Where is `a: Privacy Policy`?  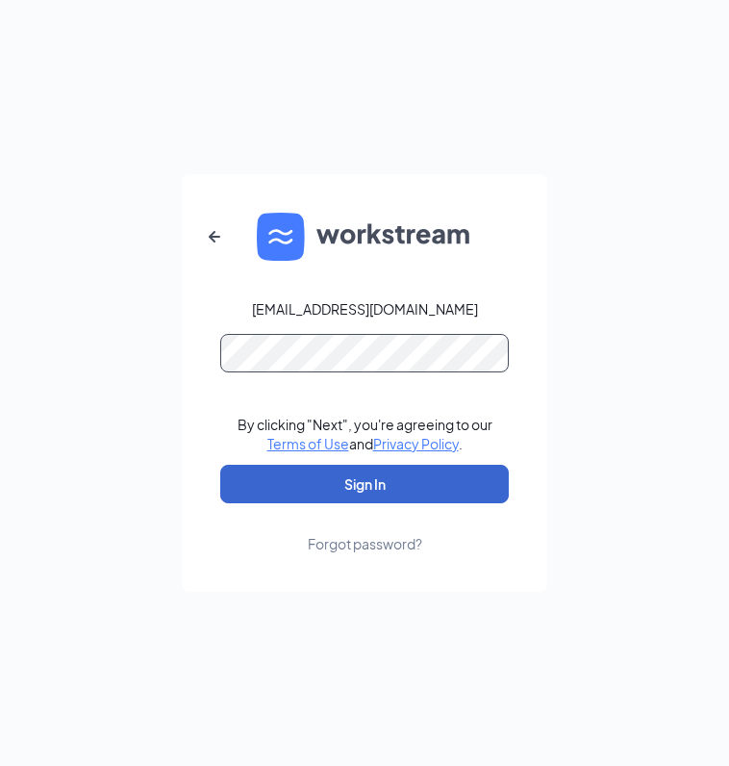
a: Privacy Policy is located at coordinates (416, 444).